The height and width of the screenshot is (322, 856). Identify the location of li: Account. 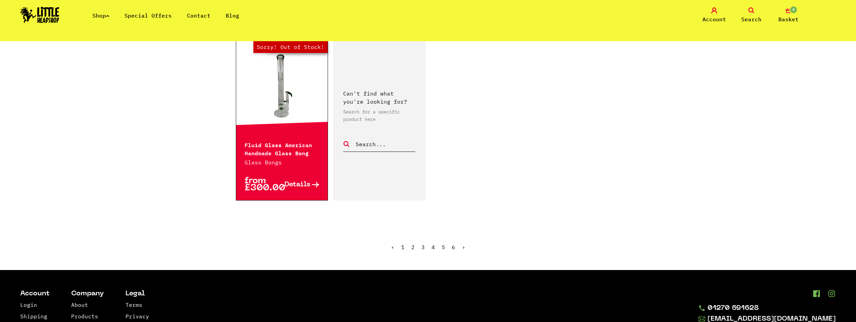
(35, 294).